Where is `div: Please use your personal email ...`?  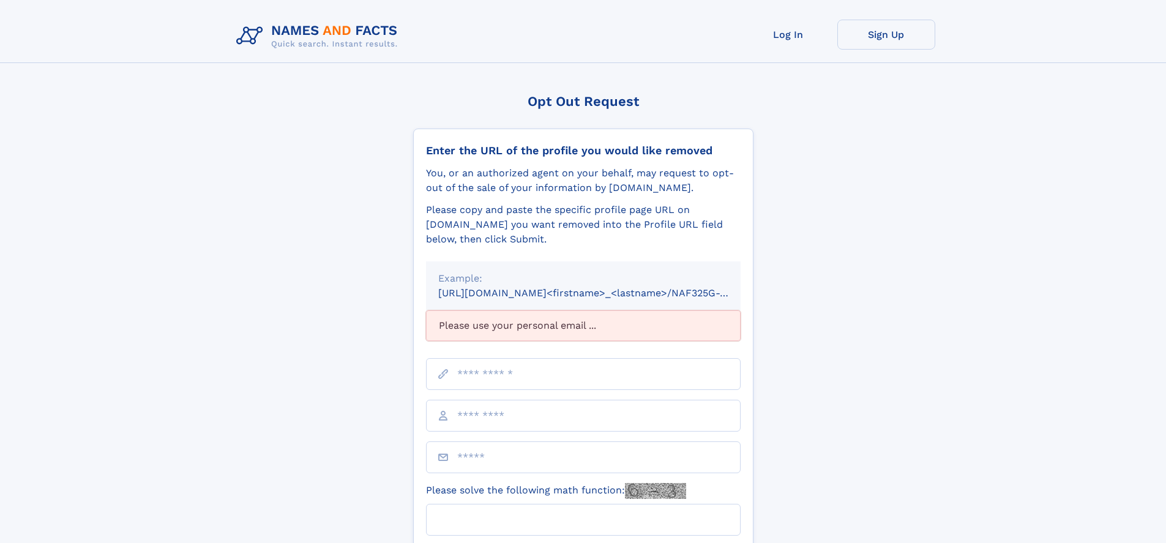 div: Please use your personal email ... is located at coordinates (583, 326).